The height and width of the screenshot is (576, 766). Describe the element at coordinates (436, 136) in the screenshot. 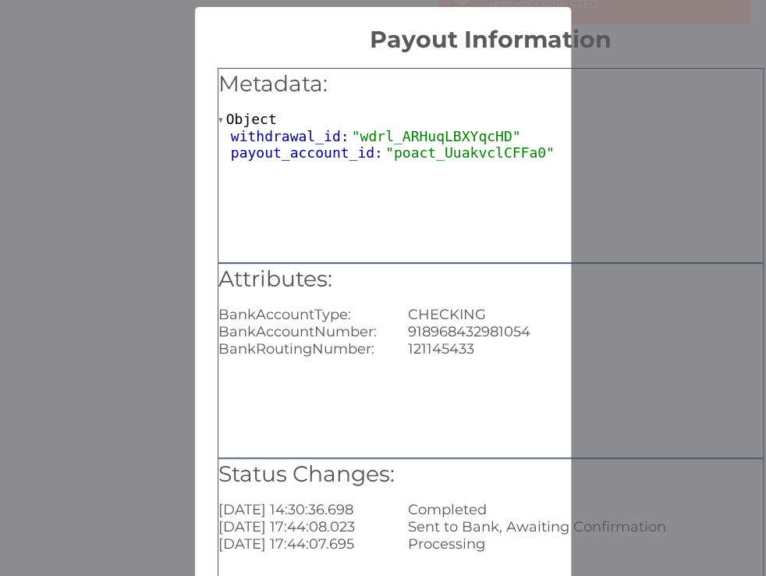

I see `span: "wdrl_ARHuqLBXYqcHD"` at that location.